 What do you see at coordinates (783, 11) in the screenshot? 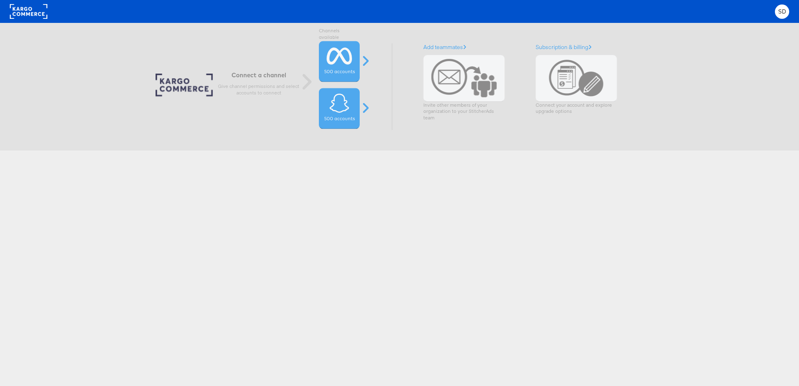
I see `span: SD` at bounding box center [783, 11].